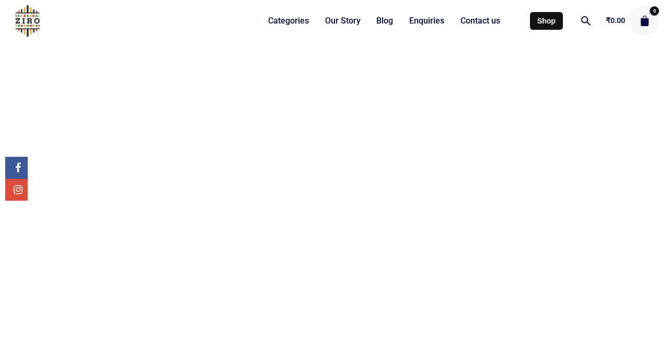 Image resolution: width=669 pixels, height=357 pixels. What do you see at coordinates (288, 21) in the screenshot?
I see `span: Categories` at bounding box center [288, 21].